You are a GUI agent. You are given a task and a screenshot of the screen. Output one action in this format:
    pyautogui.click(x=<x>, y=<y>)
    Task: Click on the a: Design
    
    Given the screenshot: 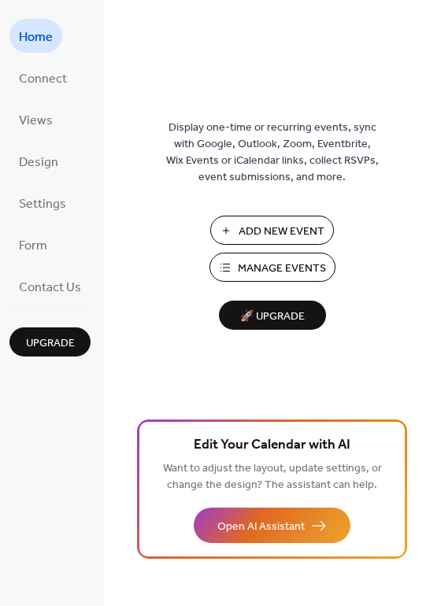 What is the action you would take?
    pyautogui.click(x=39, y=161)
    